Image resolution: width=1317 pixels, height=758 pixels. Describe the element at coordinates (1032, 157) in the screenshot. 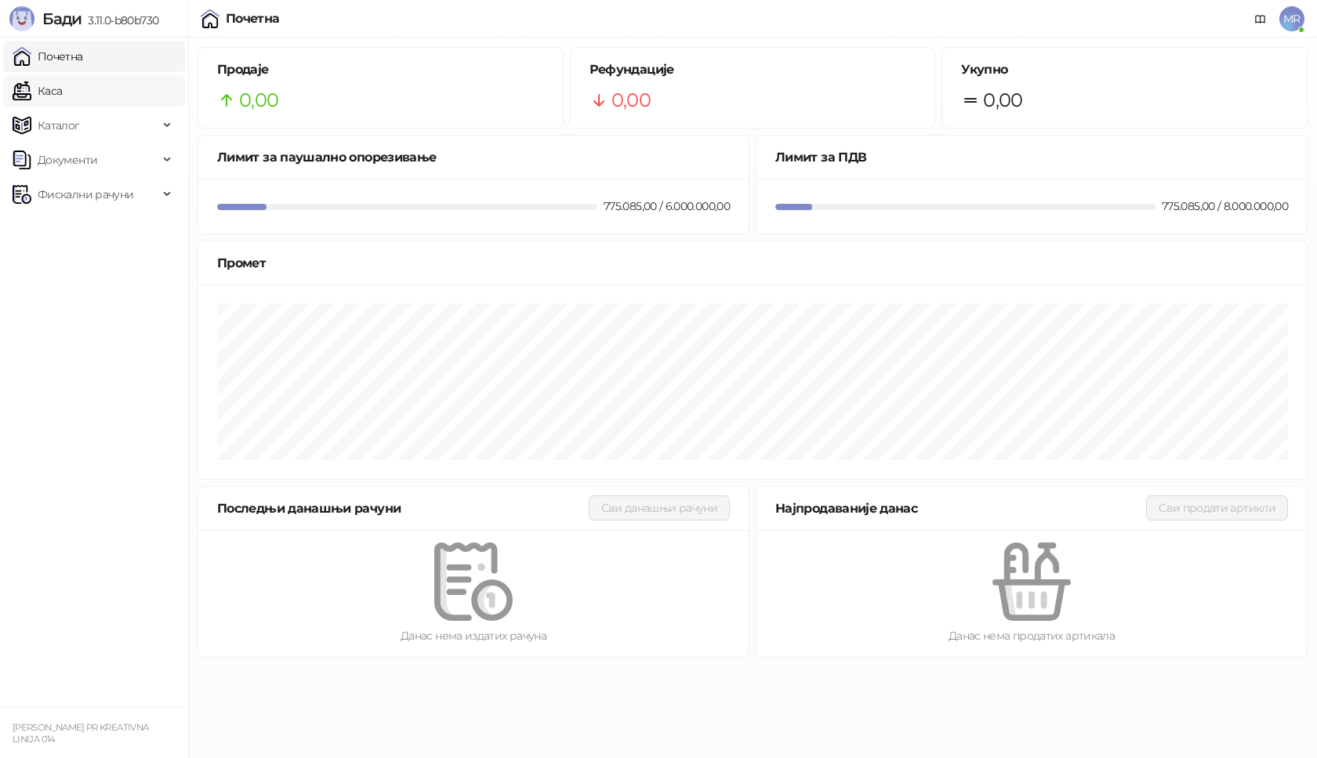

I see `div: Лимит за ПДВ` at that location.